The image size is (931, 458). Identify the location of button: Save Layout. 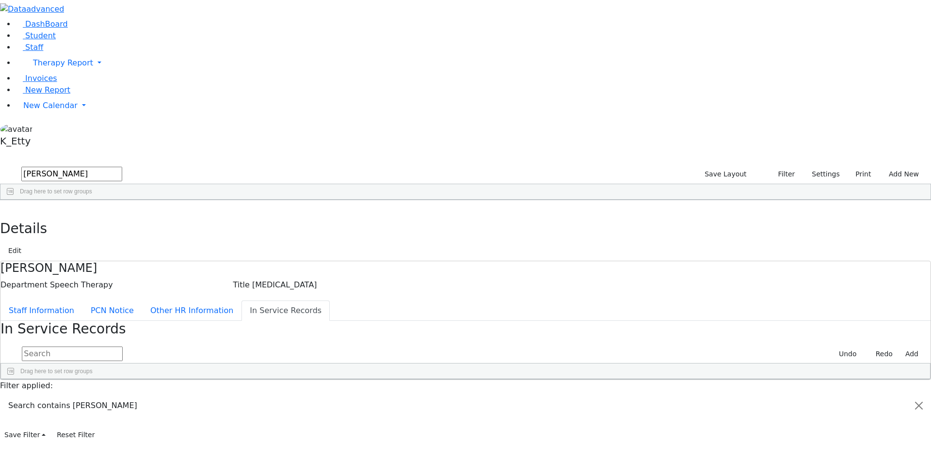
(725, 174).